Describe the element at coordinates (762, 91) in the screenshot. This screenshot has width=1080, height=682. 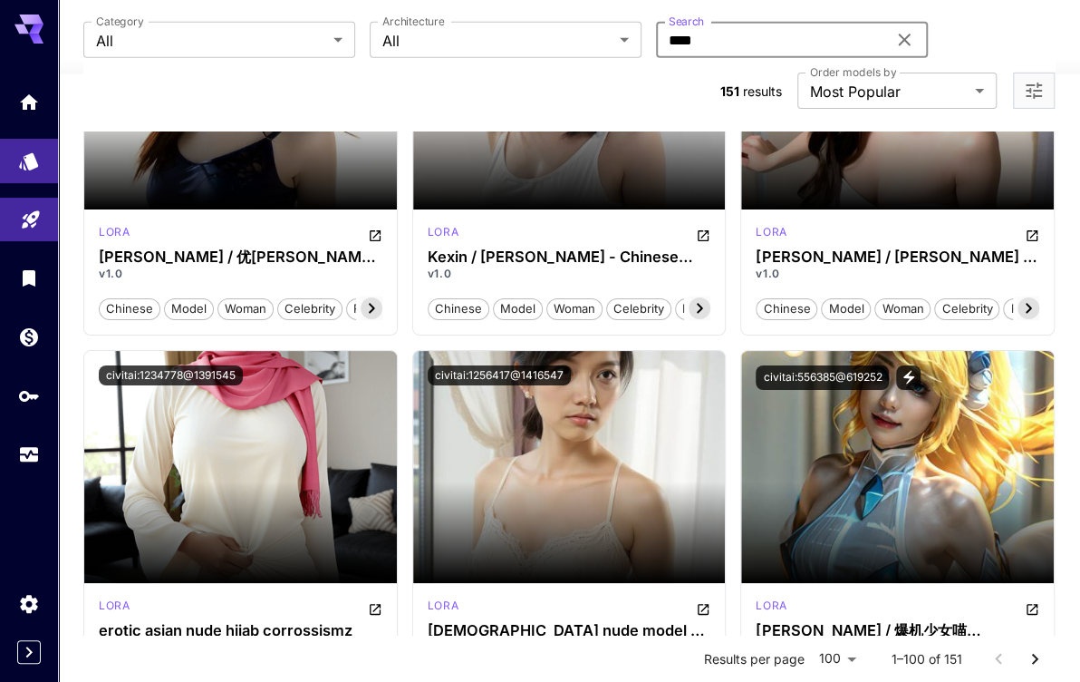
I see `span: results` at that location.